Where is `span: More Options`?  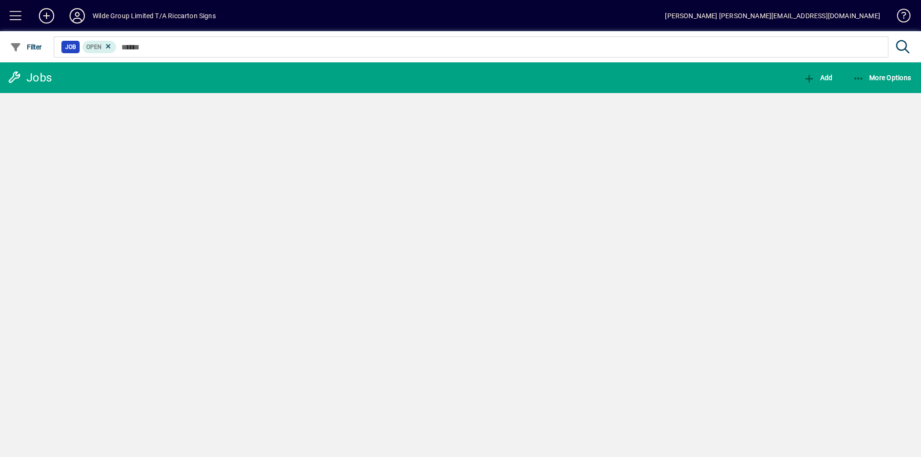
span: More Options is located at coordinates (882, 78).